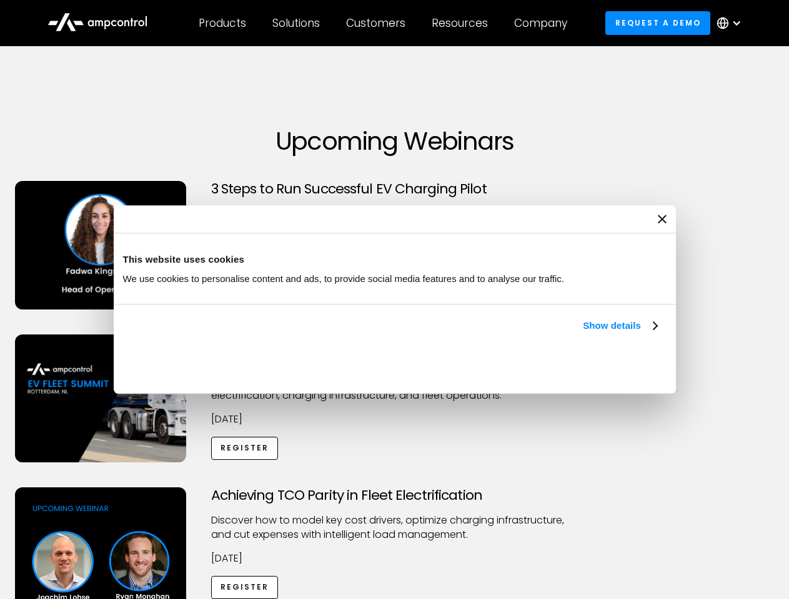  Describe the element at coordinates (343, 278) in the screenshot. I see `span: We use cookies to personalise content and ads, to provide social media features and to analyse ou...` at that location.